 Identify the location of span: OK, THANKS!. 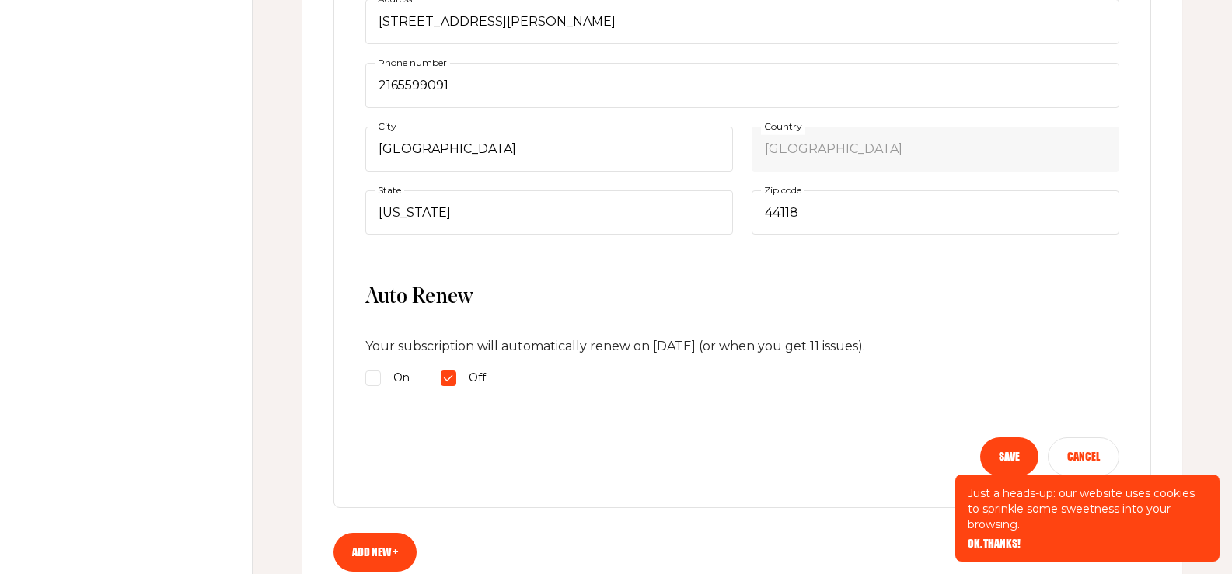
(994, 544).